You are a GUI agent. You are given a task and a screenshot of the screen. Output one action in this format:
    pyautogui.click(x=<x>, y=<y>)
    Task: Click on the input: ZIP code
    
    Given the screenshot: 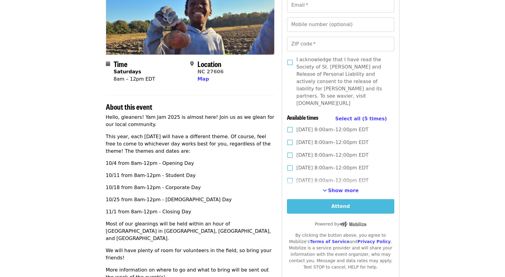 What is the action you would take?
    pyautogui.click(x=340, y=44)
    